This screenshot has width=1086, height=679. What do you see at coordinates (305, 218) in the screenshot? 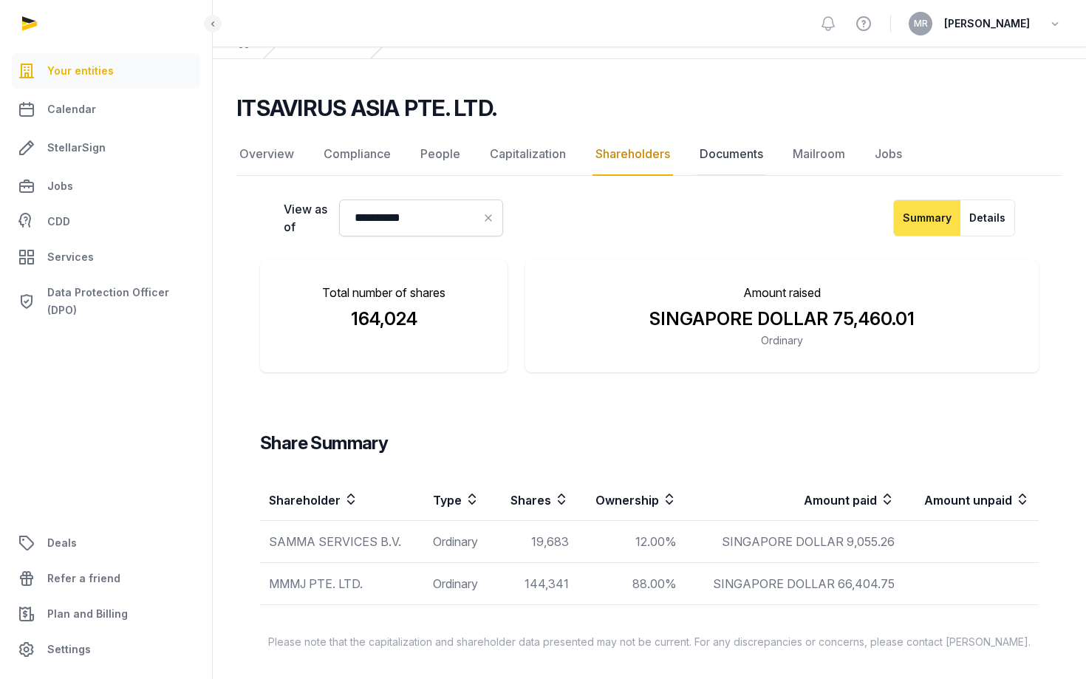
I see `label: View as of` at bounding box center [305, 218].